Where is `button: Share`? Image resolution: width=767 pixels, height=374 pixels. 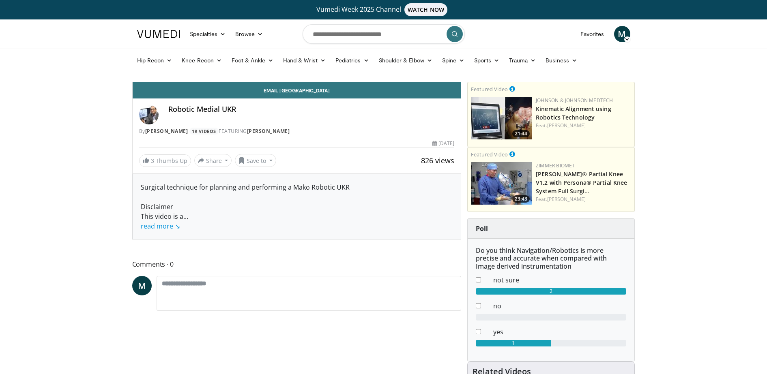 button: Share is located at coordinates (213, 161).